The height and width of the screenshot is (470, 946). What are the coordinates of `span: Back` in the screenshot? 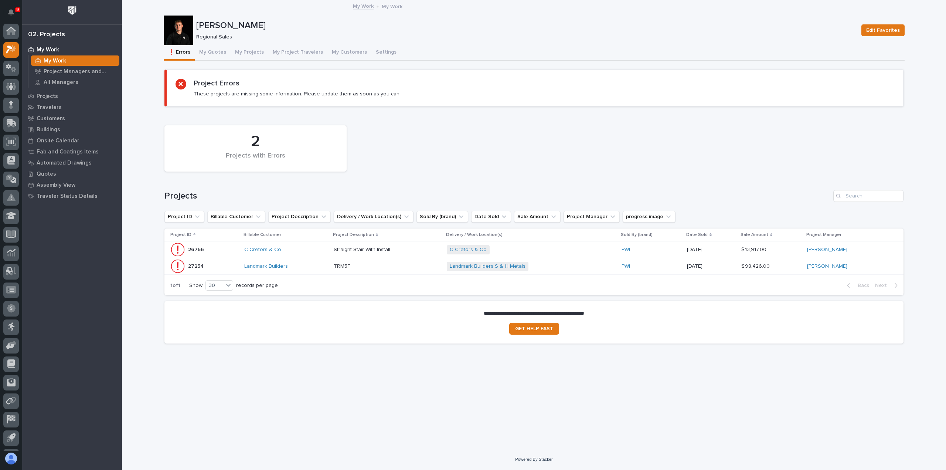 It's located at (861, 285).